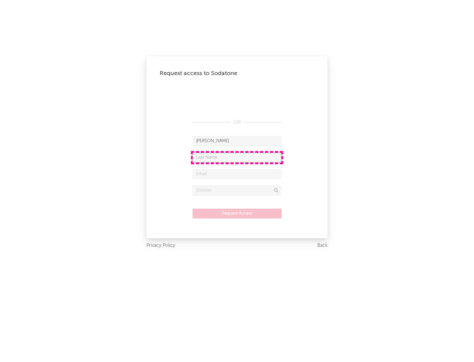 This screenshot has width=474, height=362. I want to click on input: First Name, so click(237, 141).